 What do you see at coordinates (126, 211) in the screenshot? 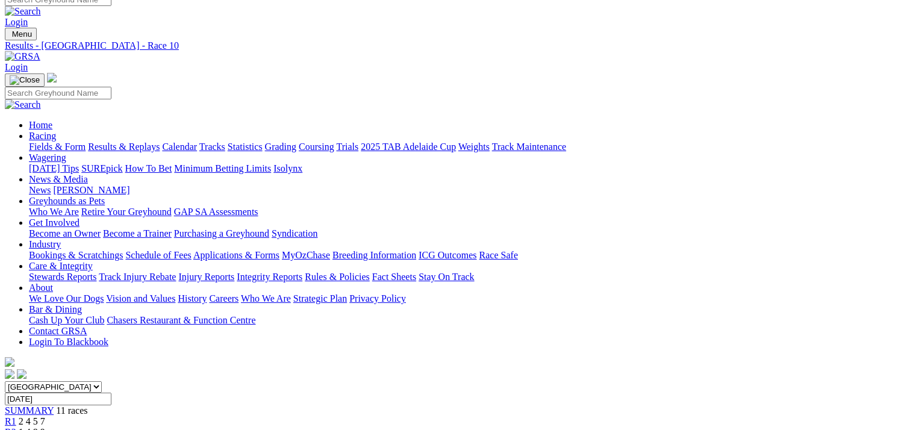
I see `a: Retire Your Greyhound` at bounding box center [126, 211].